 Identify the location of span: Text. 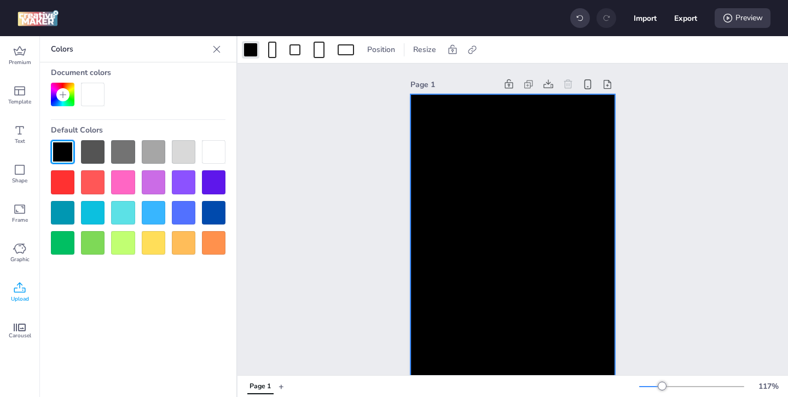
(20, 141).